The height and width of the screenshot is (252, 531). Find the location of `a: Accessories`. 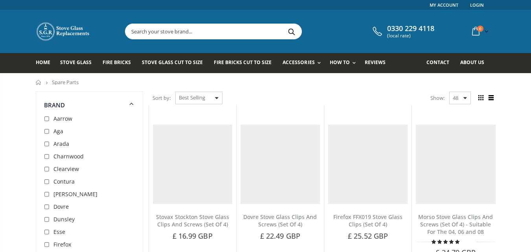

a: Accessories is located at coordinates (303, 63).